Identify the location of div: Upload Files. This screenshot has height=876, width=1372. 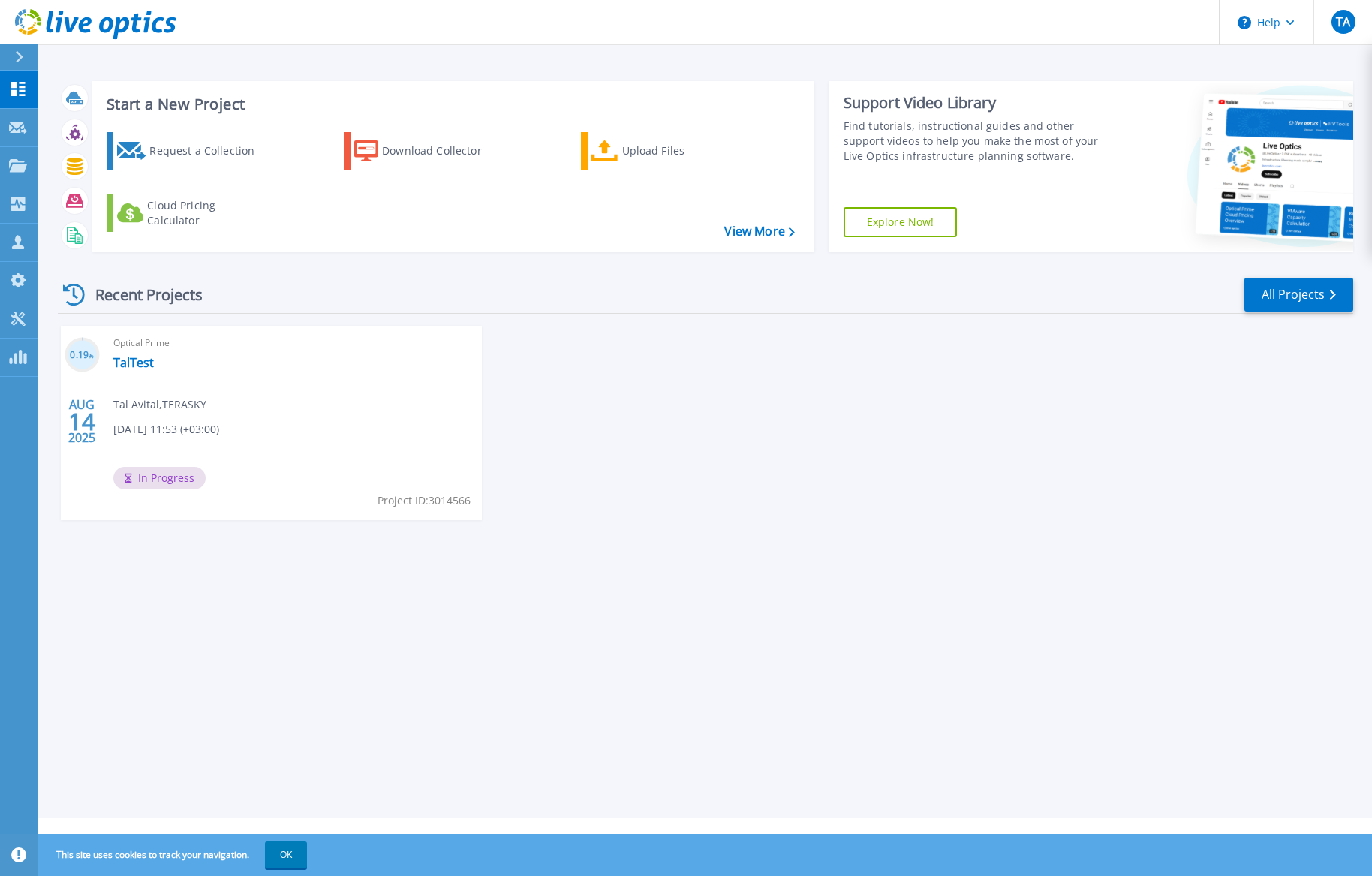
(682, 151).